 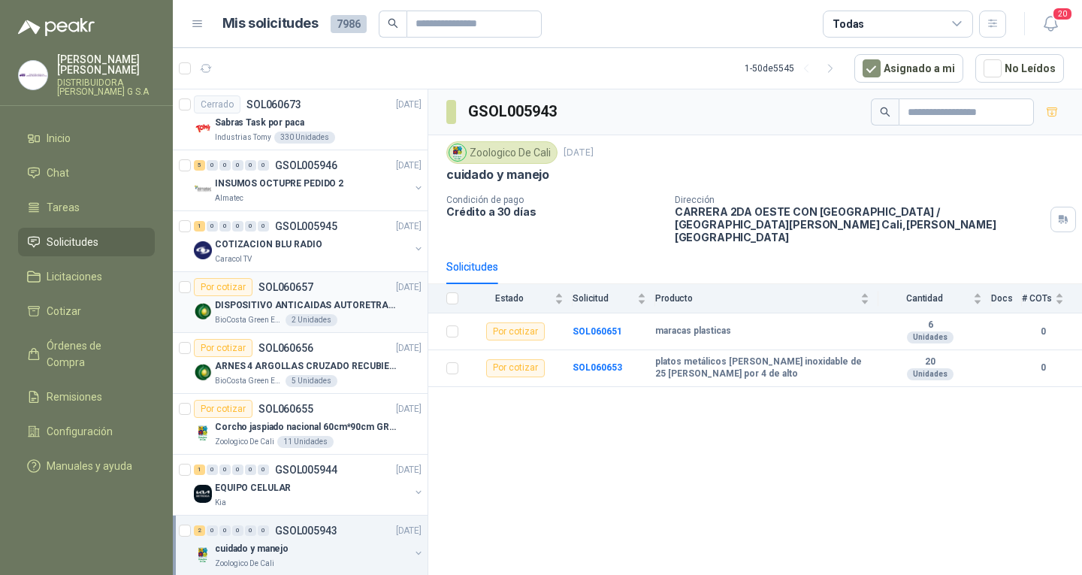 What do you see at coordinates (220, 503) in the screenshot?
I see `p: Kia` at bounding box center [220, 503].